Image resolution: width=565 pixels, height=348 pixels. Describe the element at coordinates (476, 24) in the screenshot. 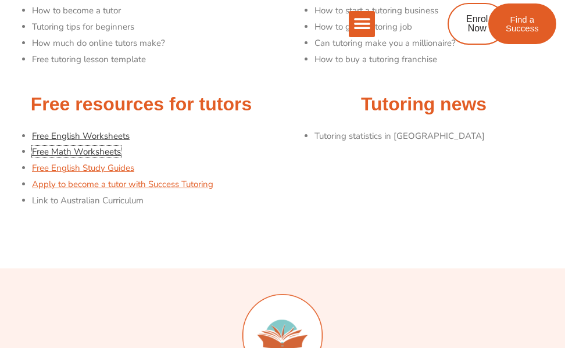

I see `a: Enrol Now` at that location.